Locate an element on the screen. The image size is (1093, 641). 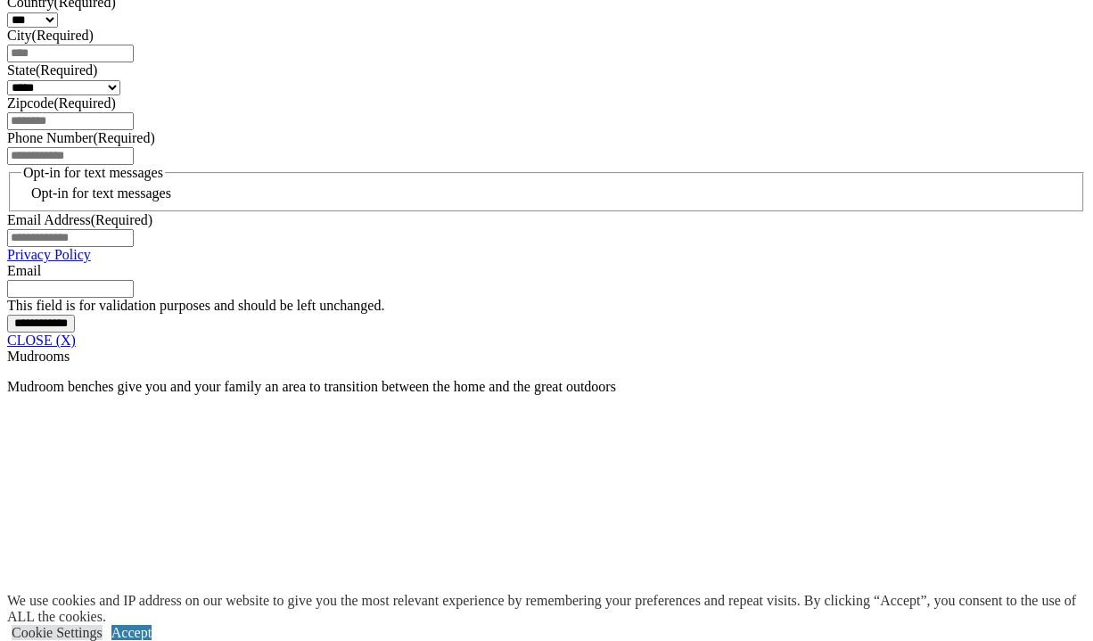
label: Email Address is located at coordinates (79, 219).